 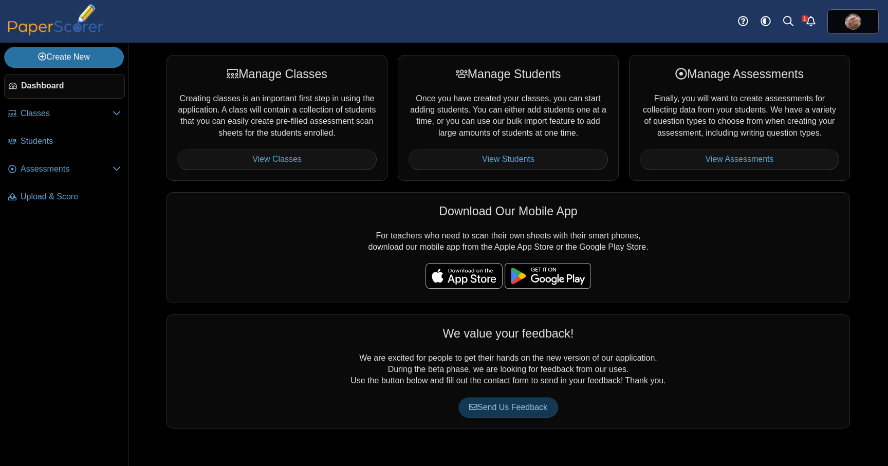 I want to click on a: Upload & Score, so click(x=64, y=197).